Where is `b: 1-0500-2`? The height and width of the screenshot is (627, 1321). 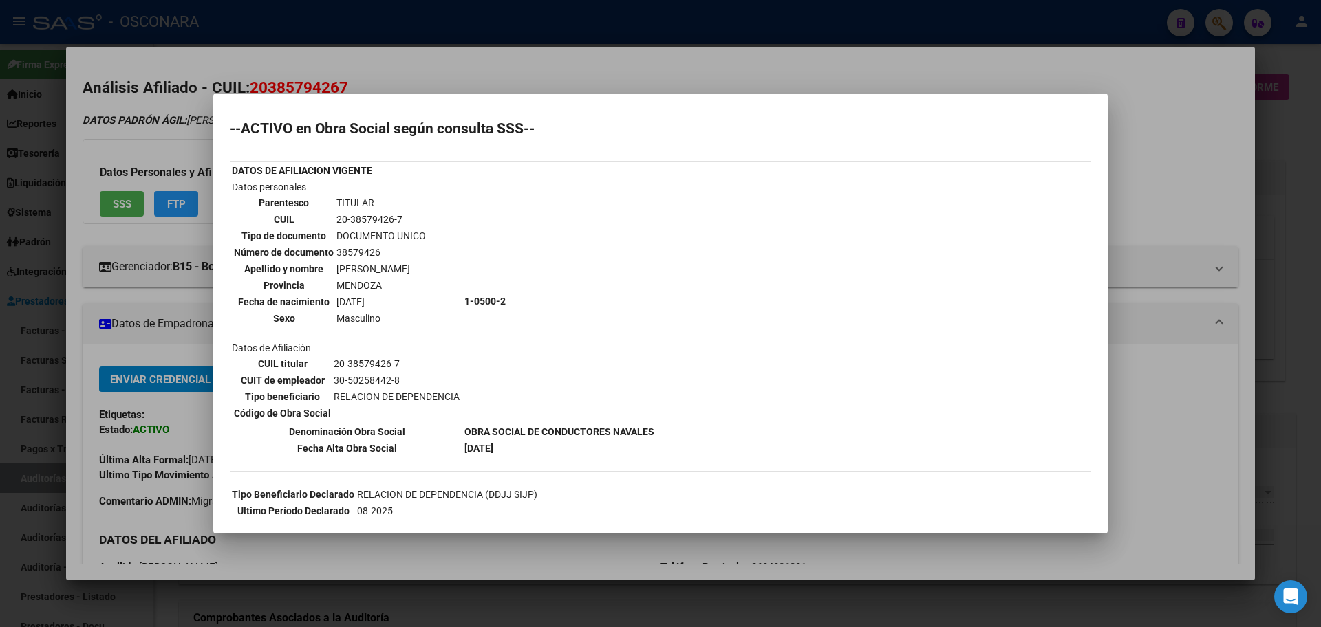
b: 1-0500-2 is located at coordinates (485, 301).